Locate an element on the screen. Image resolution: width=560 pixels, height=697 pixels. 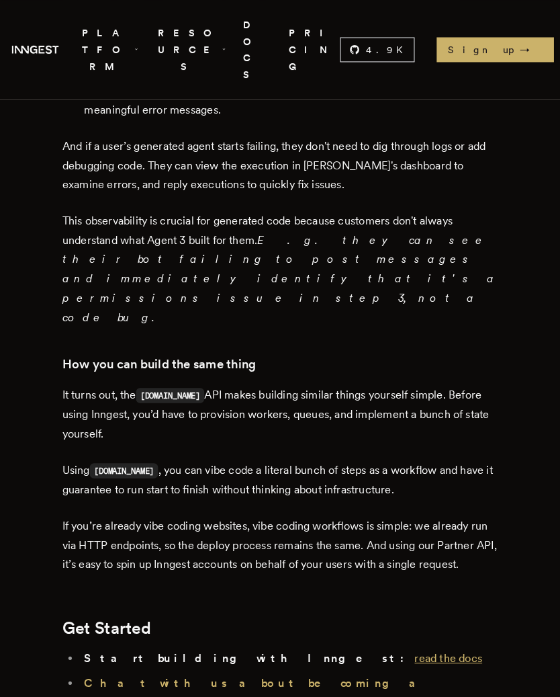
a: Sign up is located at coordinates (487, 48).